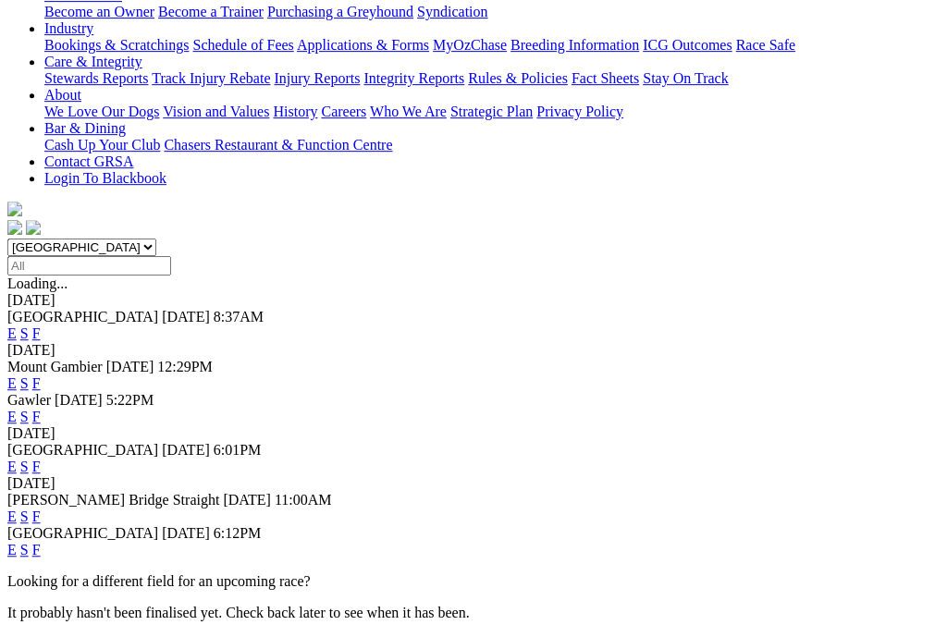 The width and height of the screenshot is (947, 637). Describe the element at coordinates (278, 144) in the screenshot. I see `a: Chasers Restaurant & Function Centre` at that location.